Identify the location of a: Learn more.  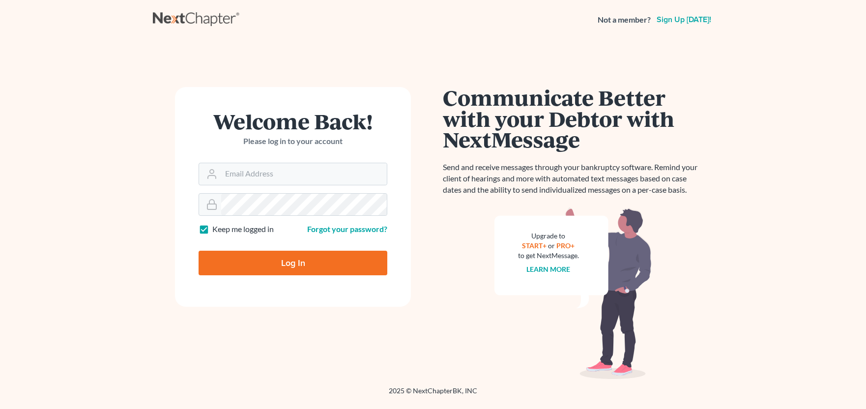
(548, 269).